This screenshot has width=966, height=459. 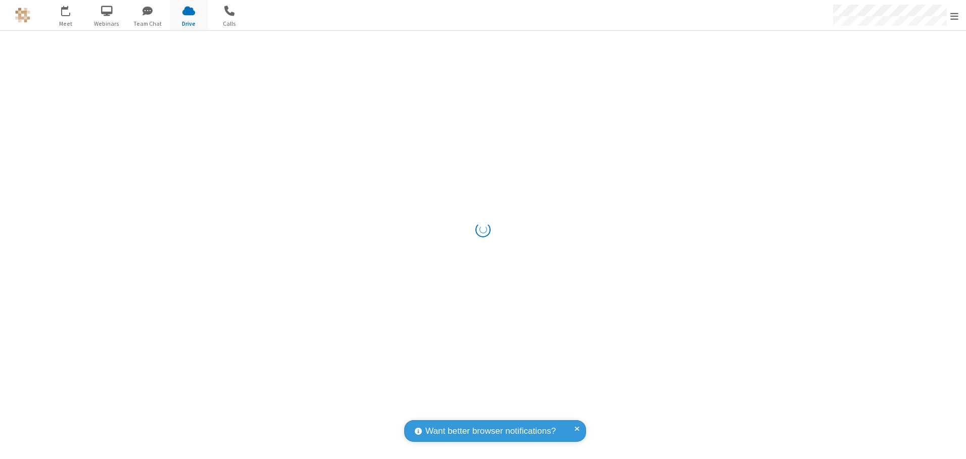 I want to click on span: Calls, so click(x=229, y=24).